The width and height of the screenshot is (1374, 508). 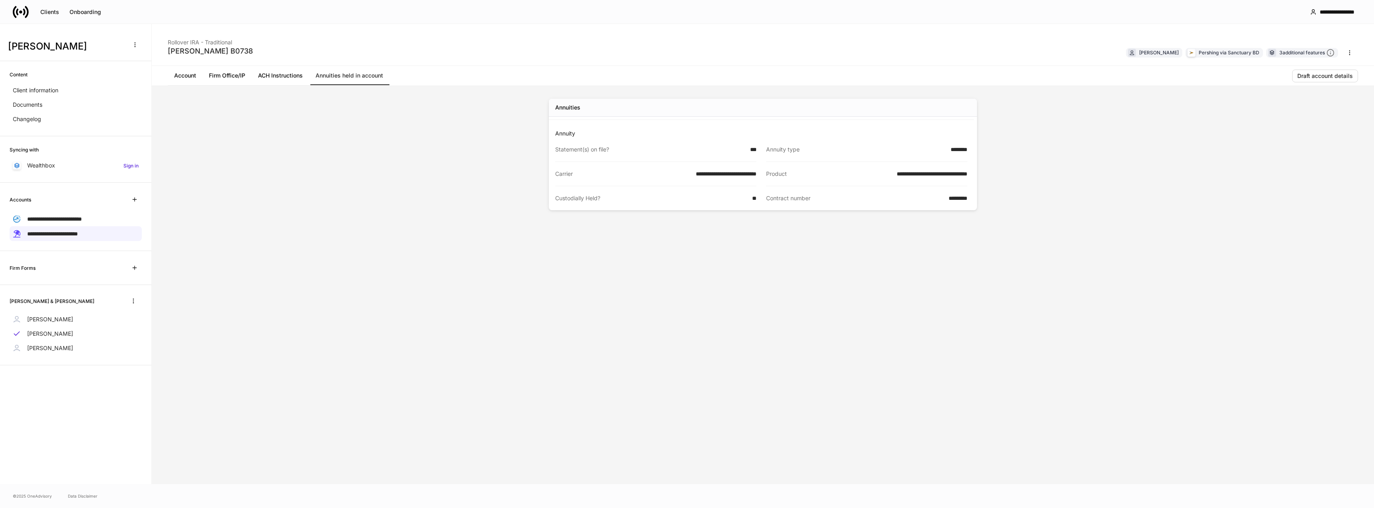 What do you see at coordinates (1325, 76) in the screenshot?
I see `button: Draft account details` at bounding box center [1325, 76].